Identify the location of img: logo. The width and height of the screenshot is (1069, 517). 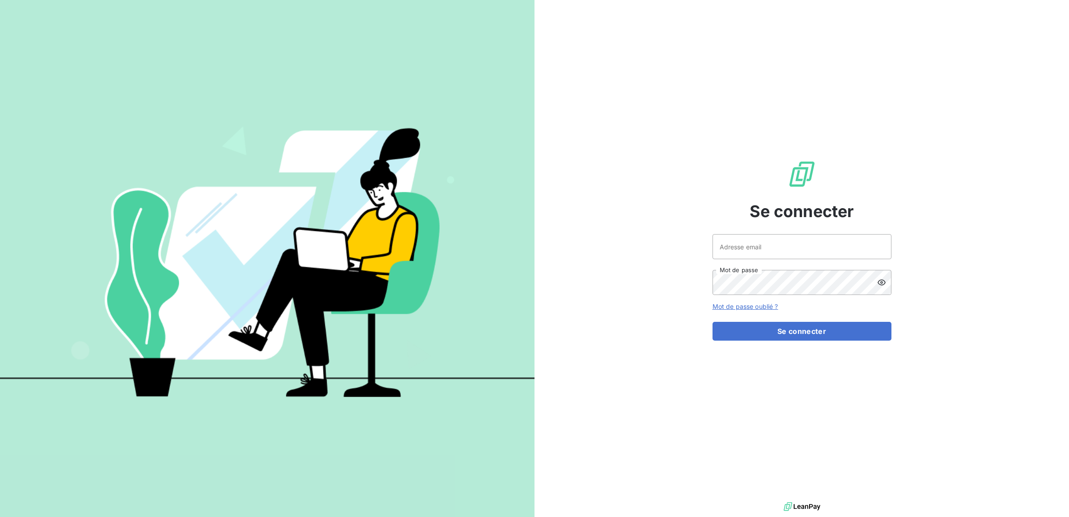
(802, 507).